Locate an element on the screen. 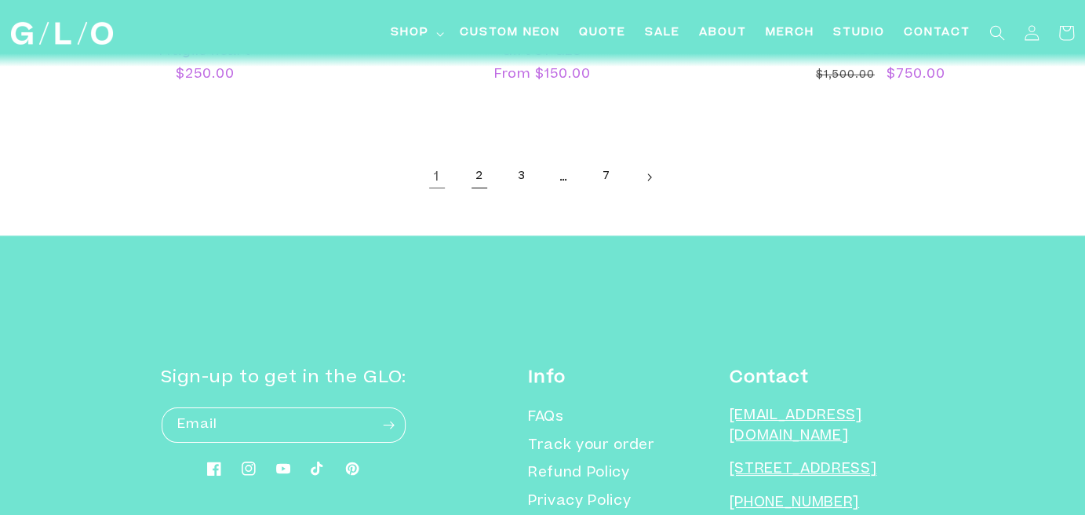  a: Studio is located at coordinates (859, 33).